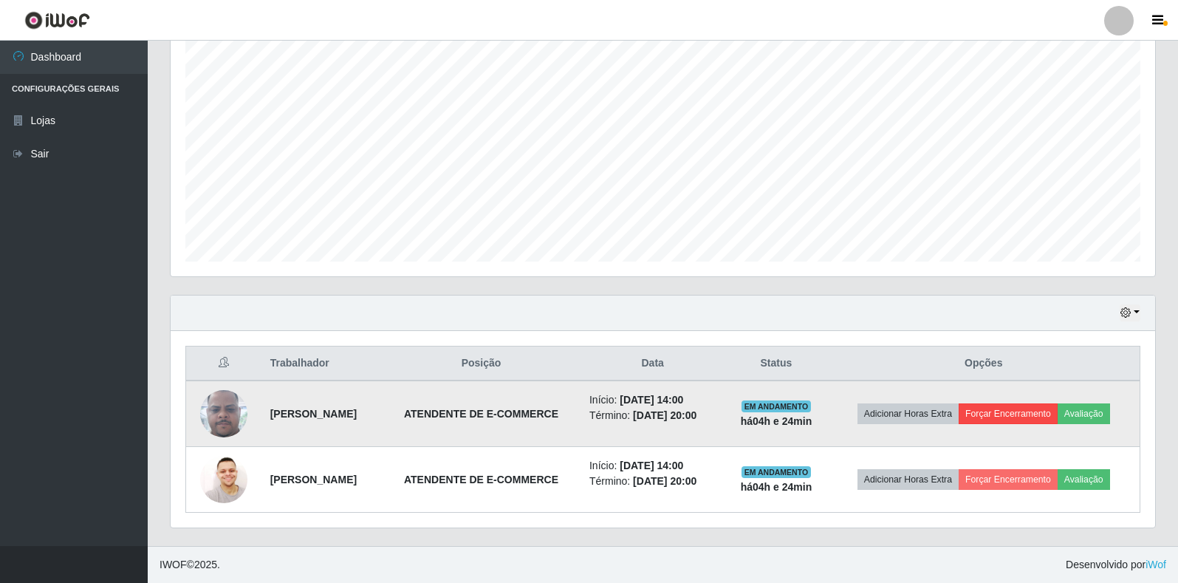 Image resolution: width=1178 pixels, height=583 pixels. I want to click on th: Data, so click(652, 363).